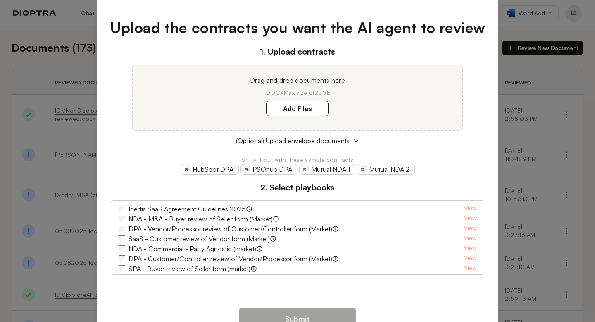  Describe the element at coordinates (298, 108) in the screenshot. I see `label: Add Files` at that location.